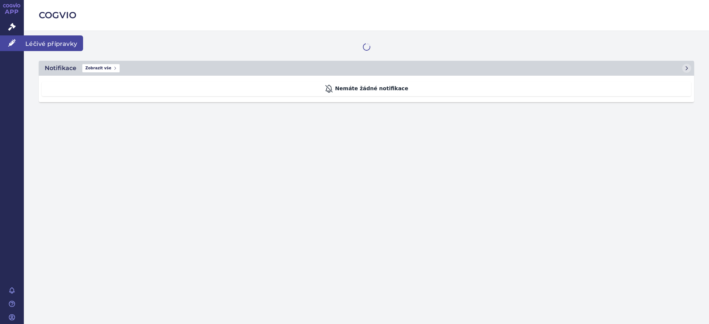 The height and width of the screenshot is (324, 709). Describe the element at coordinates (366, 68) in the screenshot. I see `a: NotifikaceZobrazit vše` at that location.